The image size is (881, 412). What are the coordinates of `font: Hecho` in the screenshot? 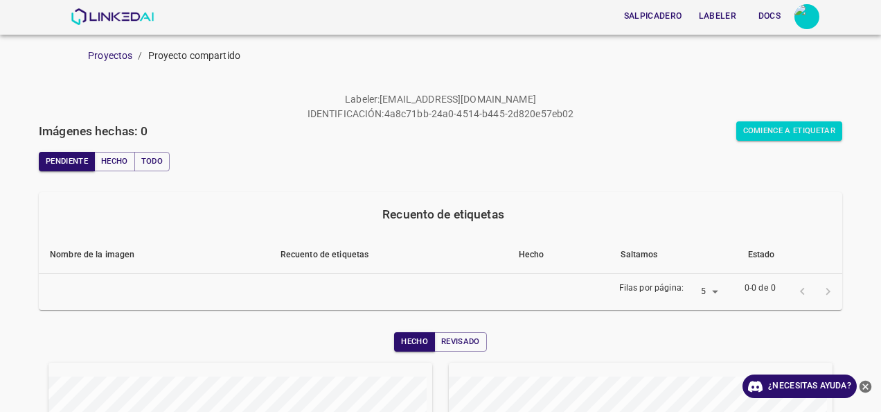 It's located at (114, 161).